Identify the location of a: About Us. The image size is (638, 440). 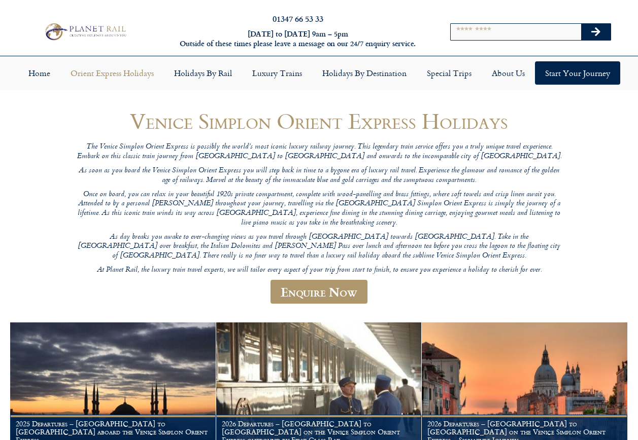
(508, 73).